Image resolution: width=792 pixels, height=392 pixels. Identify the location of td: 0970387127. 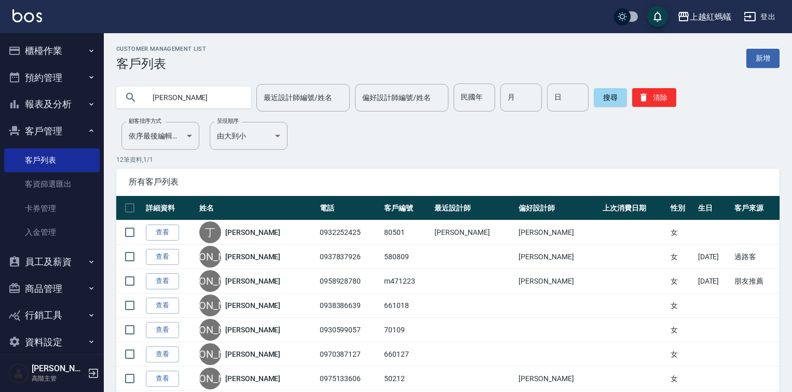
(349, 355).